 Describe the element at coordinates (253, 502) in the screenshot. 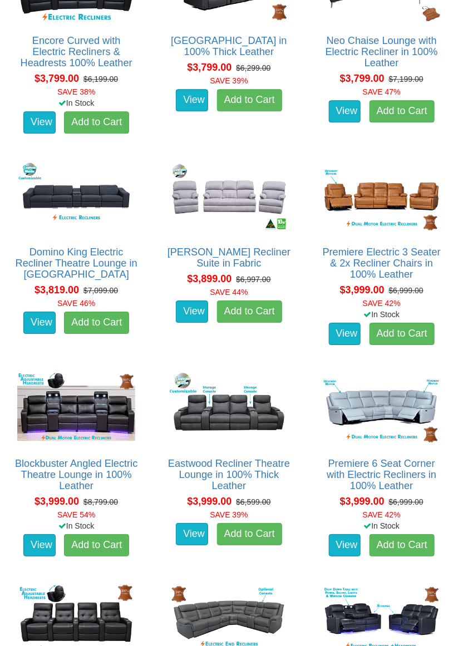

I see `del: $6,599.00` at that location.